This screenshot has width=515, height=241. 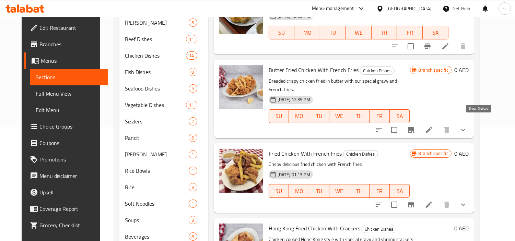 I want to click on span: Soft Noodles, so click(x=156, y=204).